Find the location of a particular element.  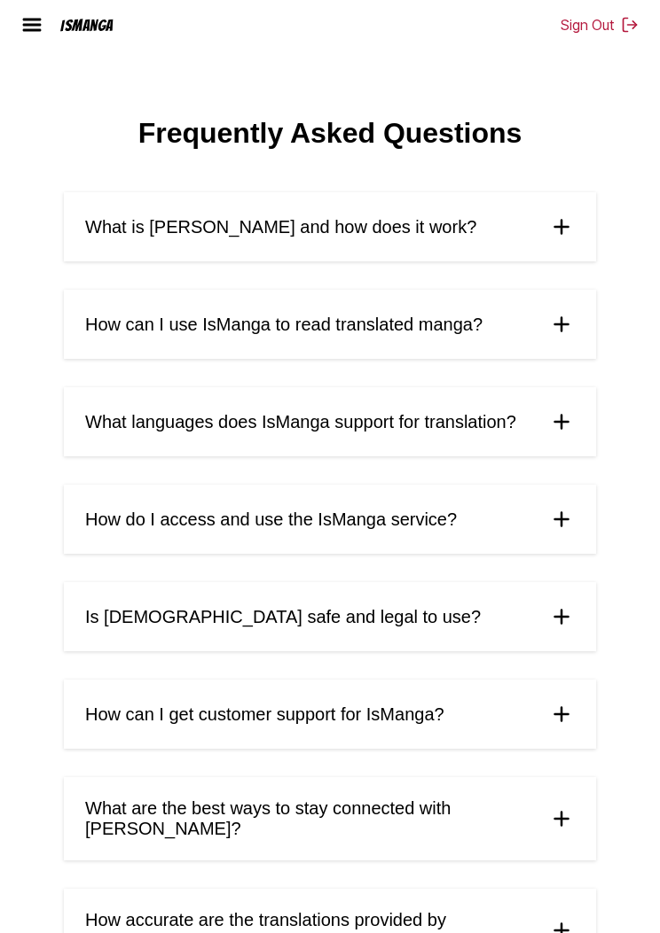

span: How do I access and use the IsManga service? is located at coordinates (270, 519).